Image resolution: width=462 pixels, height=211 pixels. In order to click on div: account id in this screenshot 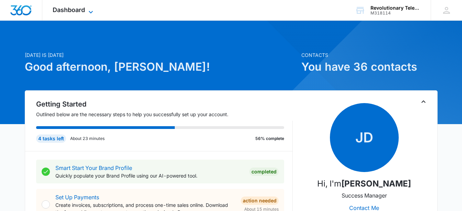, I will do `click(396, 13)`.